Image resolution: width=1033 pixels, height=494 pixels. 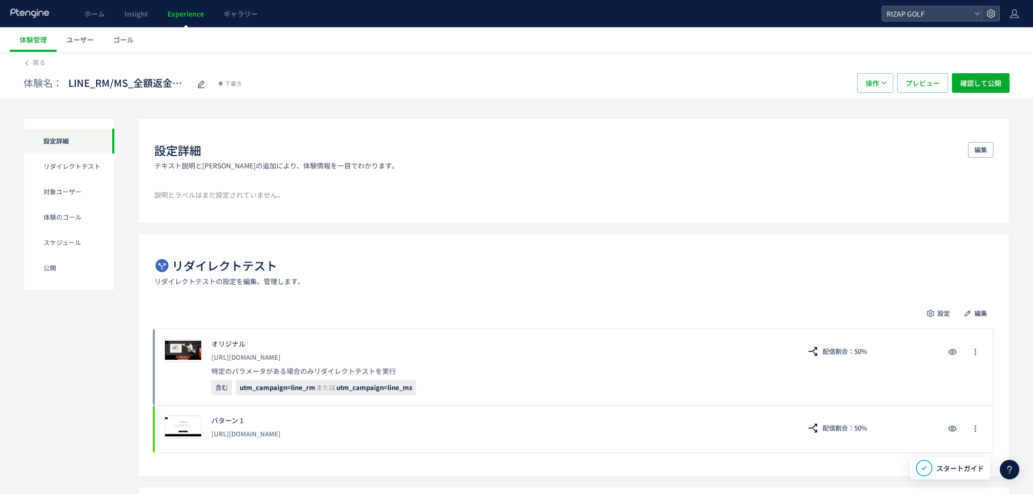 I want to click on p: リダイレクトテストの設定を編集、管理します。, so click(x=229, y=281).